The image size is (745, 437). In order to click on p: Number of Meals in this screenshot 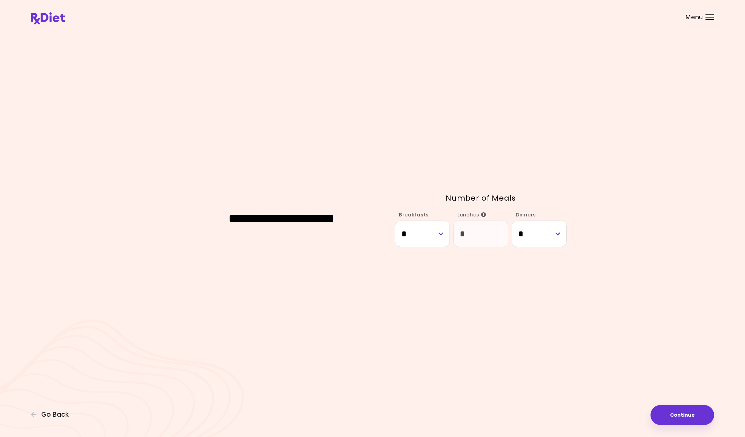, I will do `click(481, 198)`.